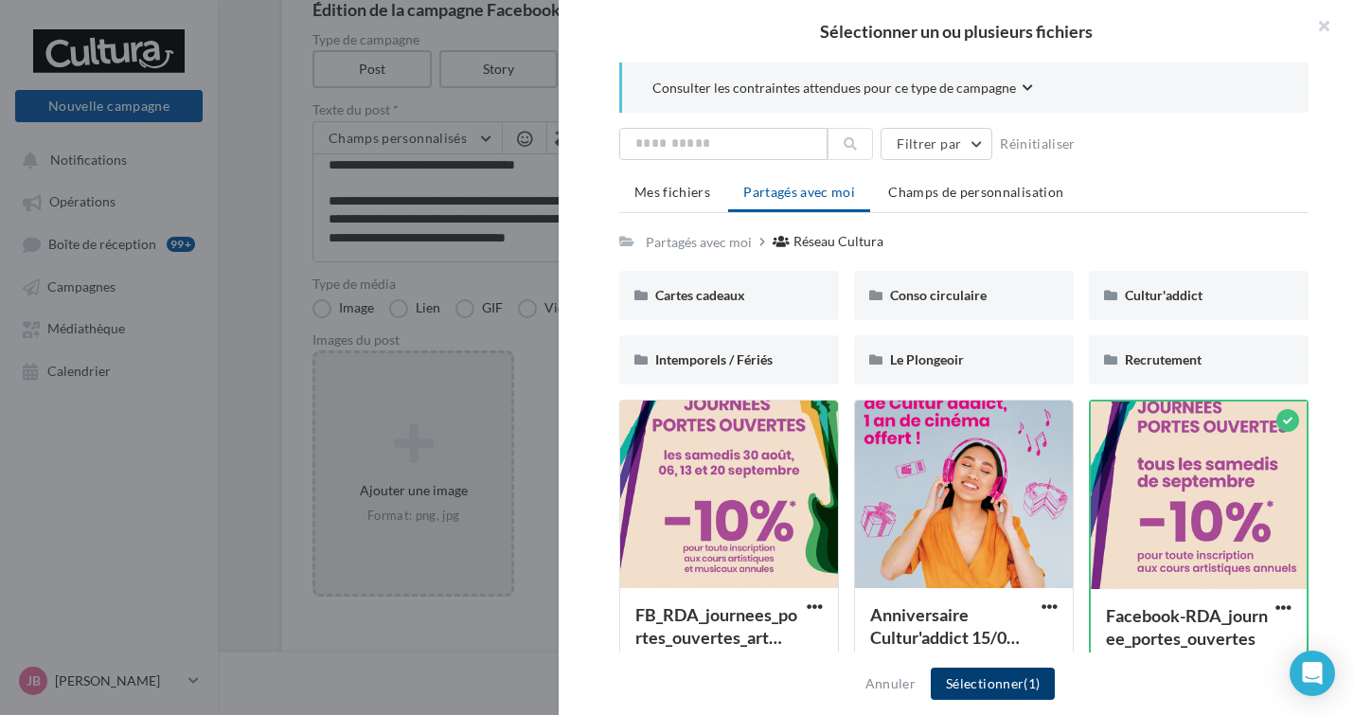  What do you see at coordinates (1164, 294) in the screenshot?
I see `span: Cultur'addict` at bounding box center [1164, 294].